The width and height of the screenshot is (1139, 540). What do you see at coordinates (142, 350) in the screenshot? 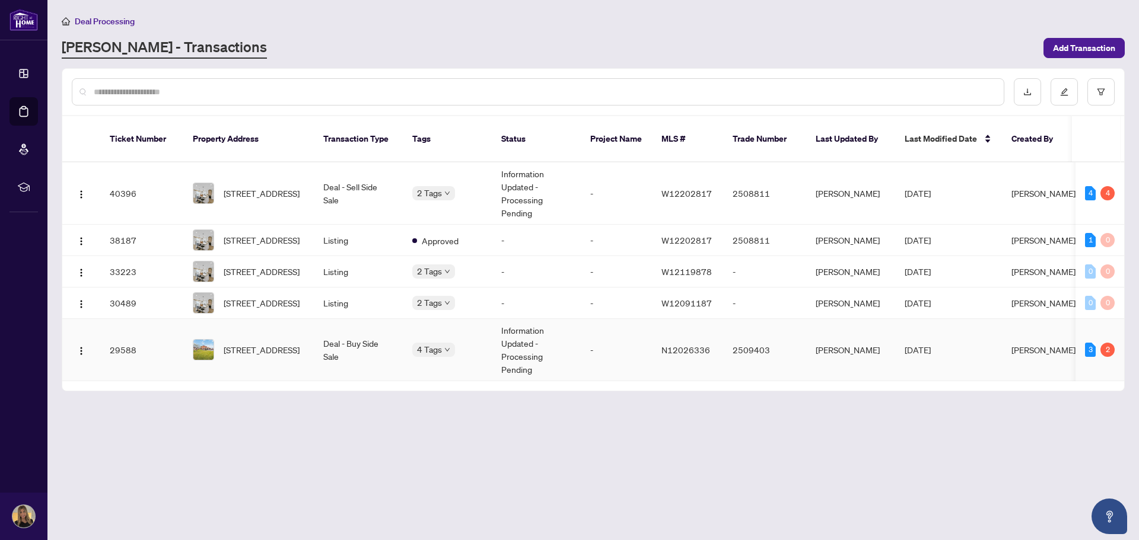
I see `td: 29588` at bounding box center [142, 350].